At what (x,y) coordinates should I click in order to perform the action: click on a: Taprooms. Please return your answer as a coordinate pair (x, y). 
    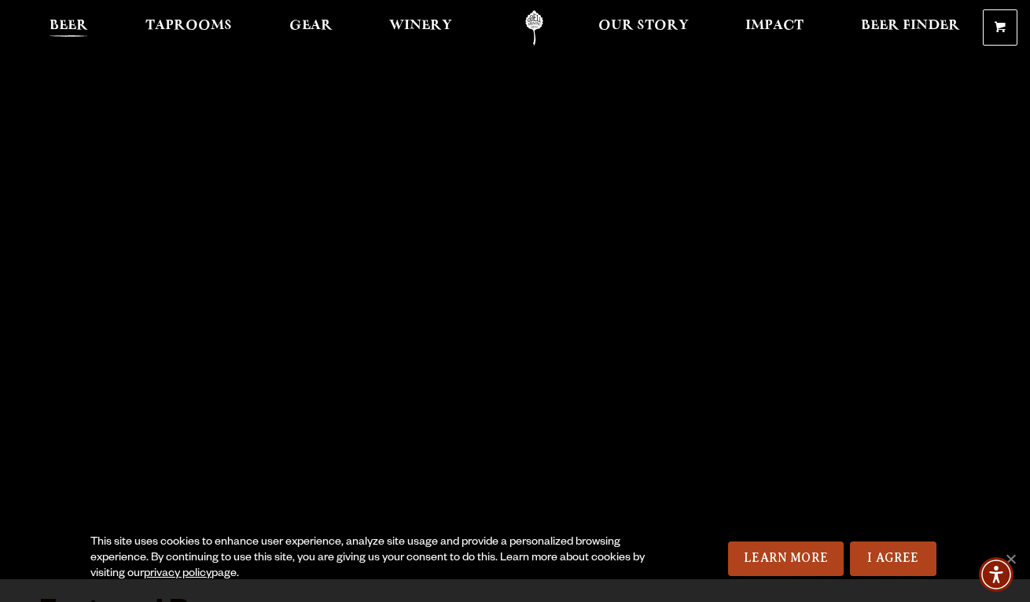
    Looking at the image, I should click on (189, 28).